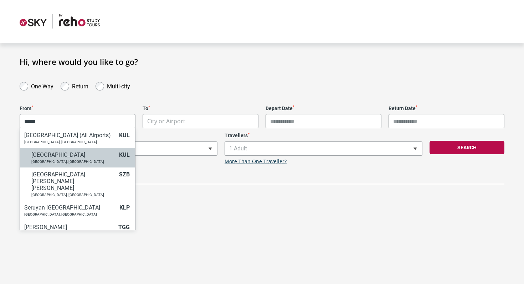 Image resolution: width=524 pixels, height=284 pixels. Describe the element at coordinates (77, 108) in the screenshot. I see `label: From` at that location.